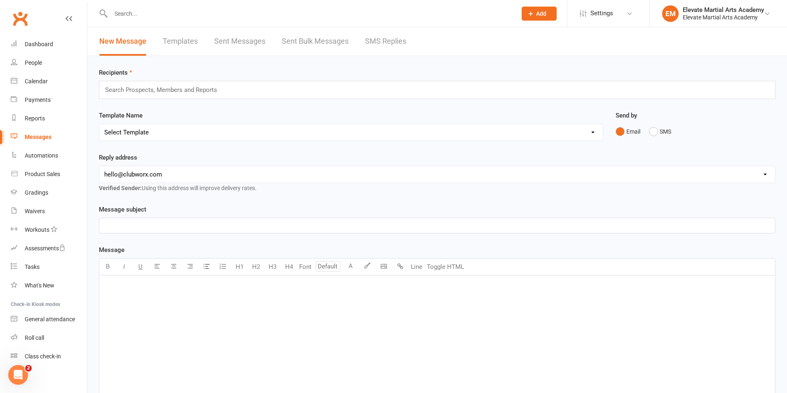 This screenshot has height=393, width=787. Describe the element at coordinates (49, 319) in the screenshot. I see `a: General attendance kiosk mode` at that location.